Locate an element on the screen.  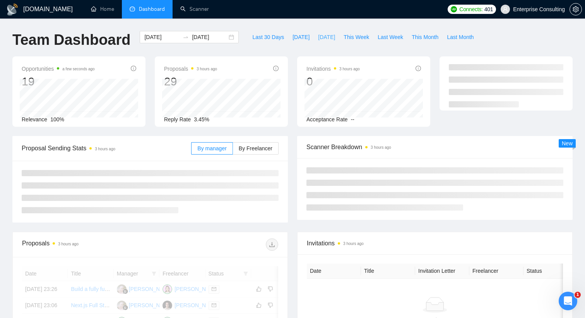
span: New is located at coordinates (567, 144).